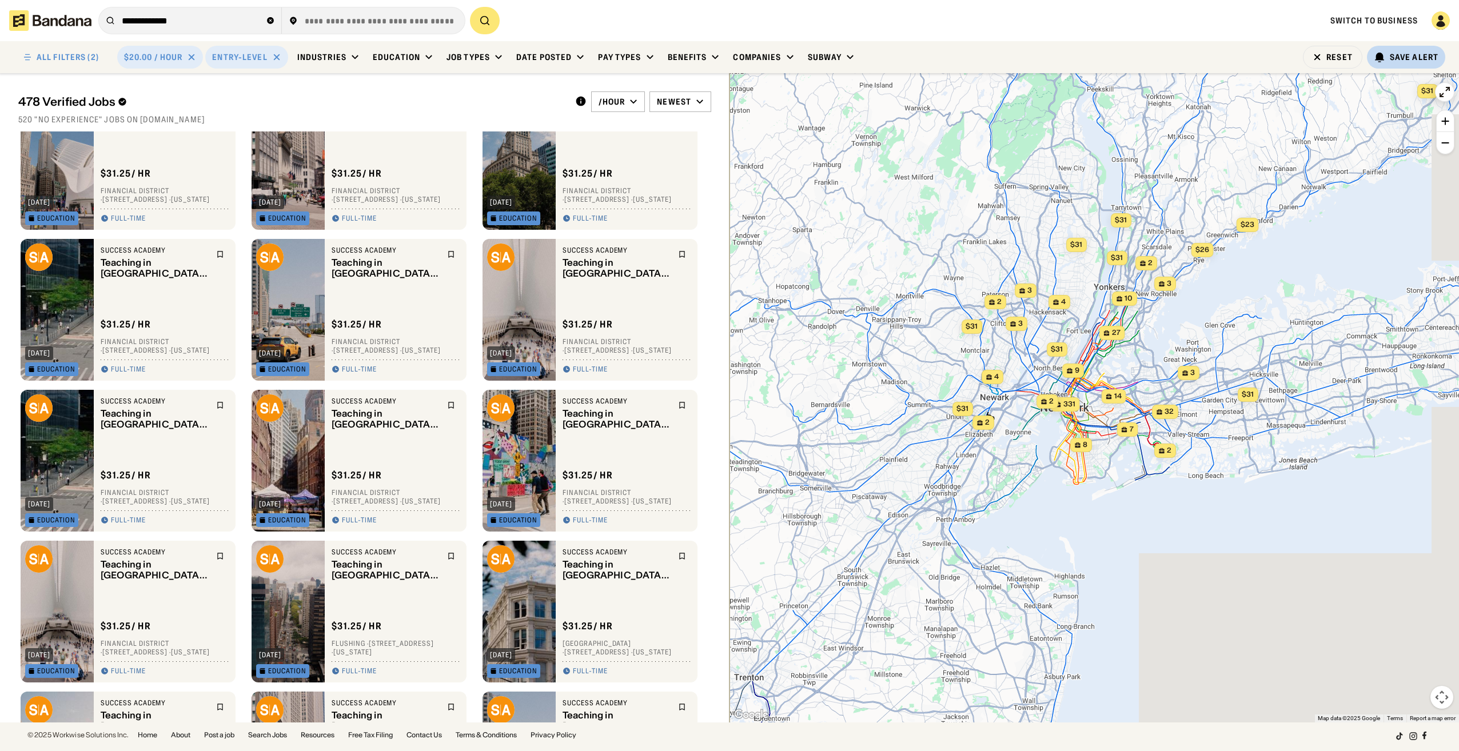  I want to click on div: ALL FILTERS (2), so click(67, 57).